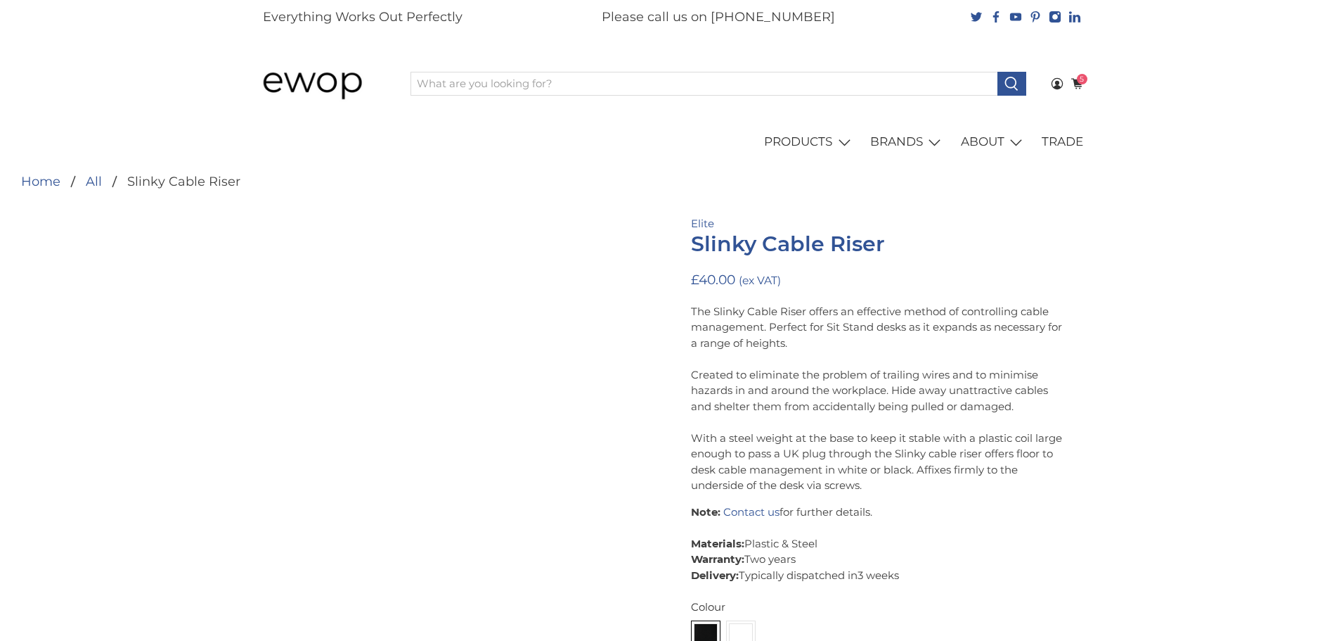  Describe the element at coordinates (705, 84) in the screenshot. I see `input: What are you looking for?` at that location.